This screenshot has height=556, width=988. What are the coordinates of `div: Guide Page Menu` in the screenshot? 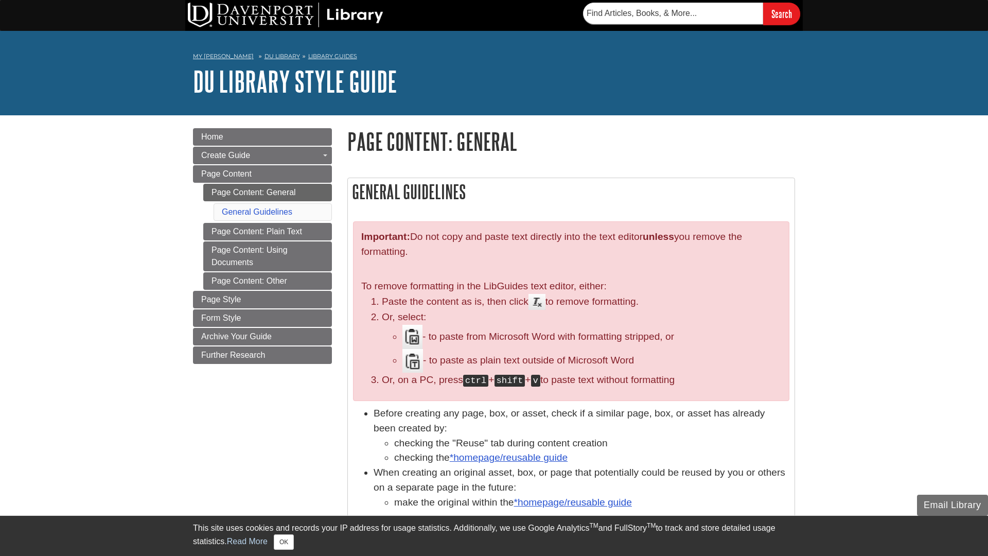 It's located at (263, 246).